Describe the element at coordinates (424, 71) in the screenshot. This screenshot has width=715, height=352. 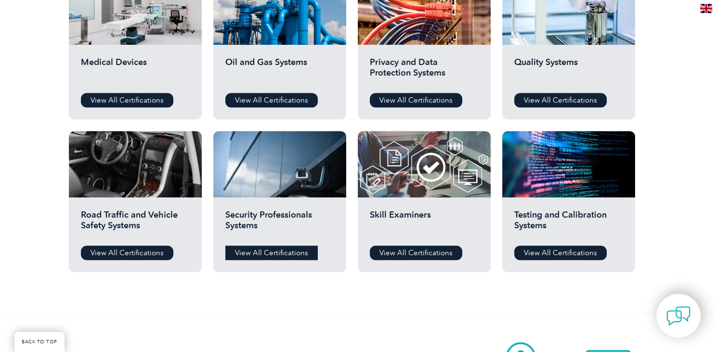
I see `h2: Privacy and Data Protection Systems` at that location.